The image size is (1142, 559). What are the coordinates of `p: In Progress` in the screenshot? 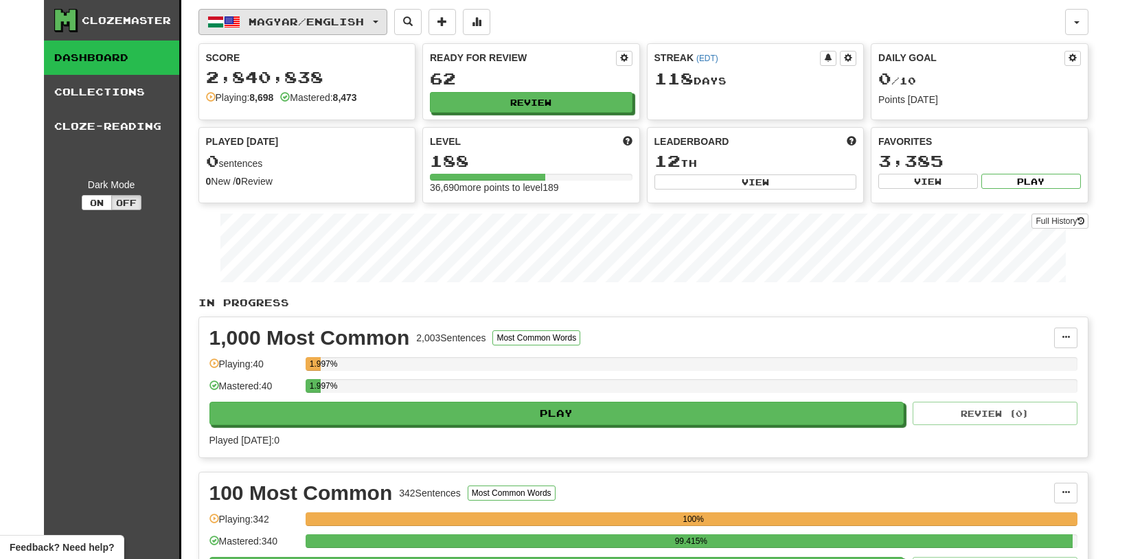 It's located at (643, 303).